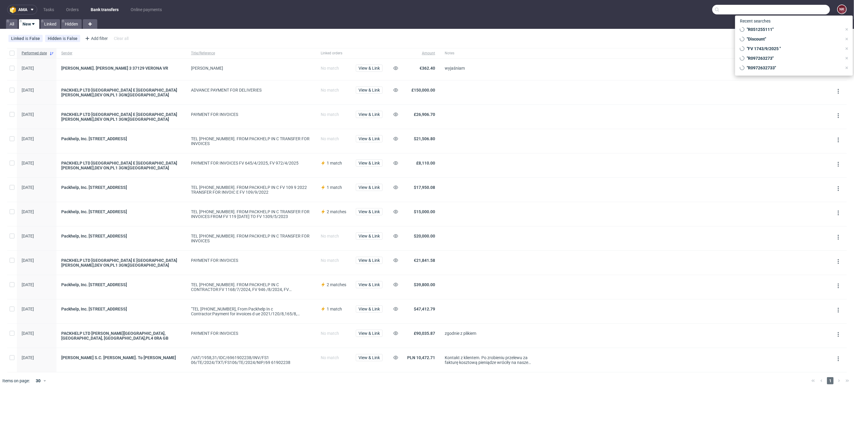  I want to click on span: £90,035.87, so click(425, 333).